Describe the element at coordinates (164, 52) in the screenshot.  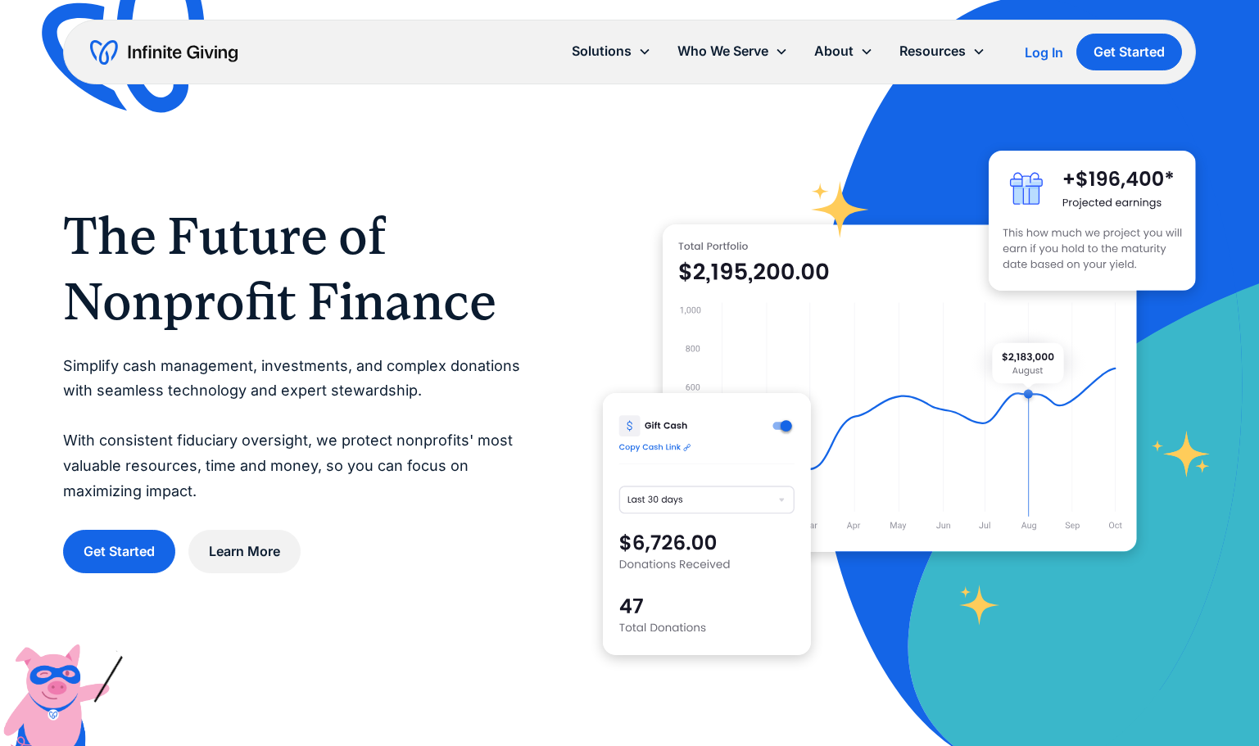
I see `a: home` at that location.